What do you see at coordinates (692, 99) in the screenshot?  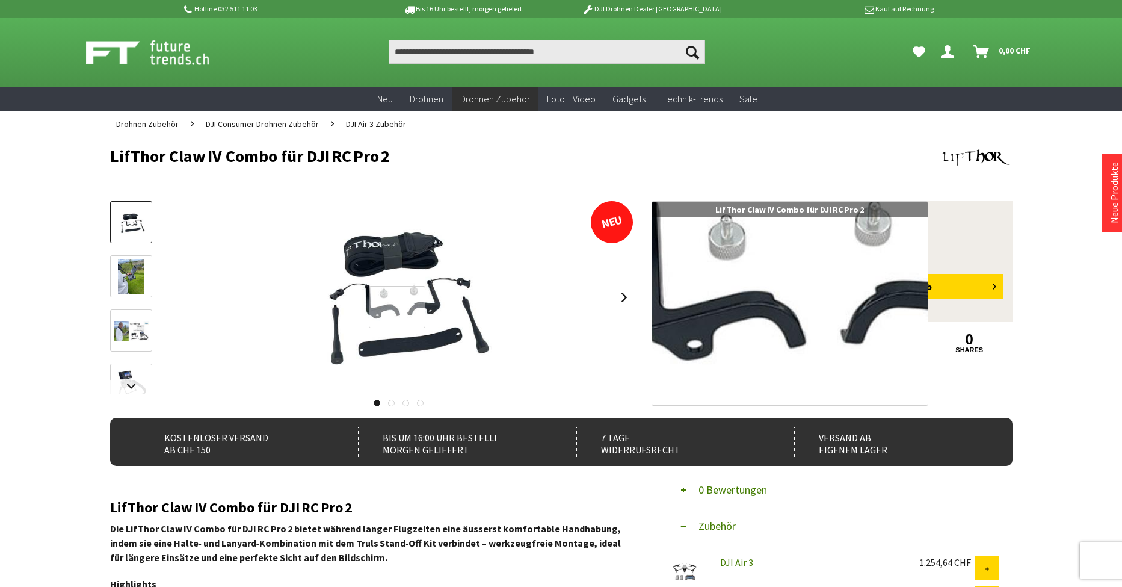 I see `a: Technik-Trends` at bounding box center [692, 99].